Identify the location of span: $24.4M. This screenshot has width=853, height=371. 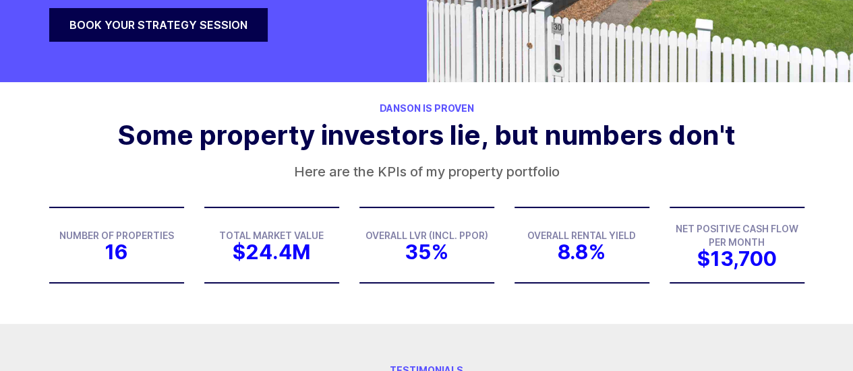
(272, 252).